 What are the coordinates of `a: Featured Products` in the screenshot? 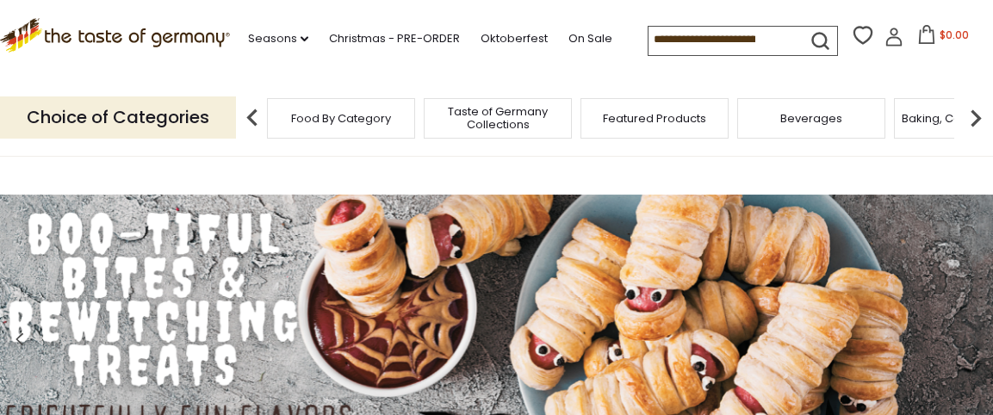 It's located at (655, 118).